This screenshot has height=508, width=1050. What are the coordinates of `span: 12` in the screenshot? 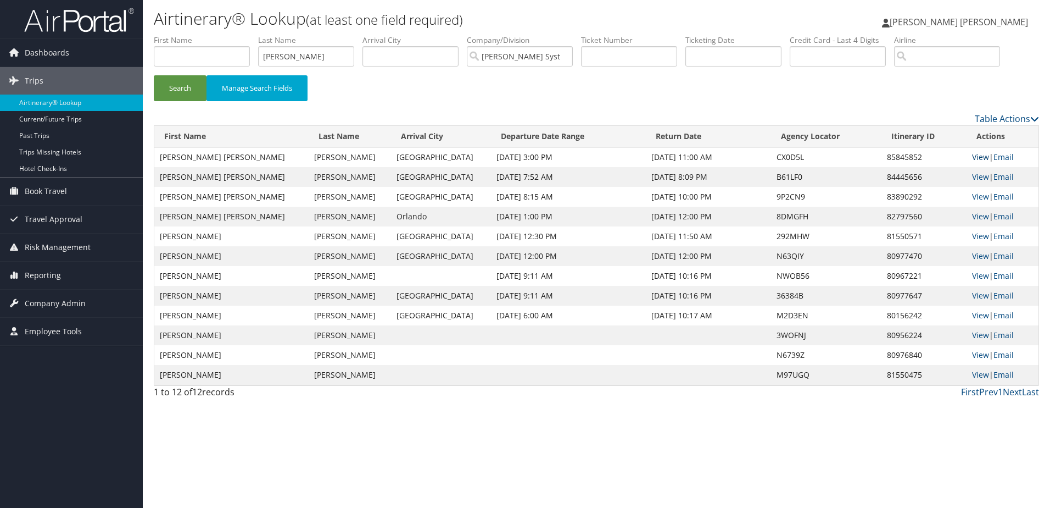 It's located at (197, 392).